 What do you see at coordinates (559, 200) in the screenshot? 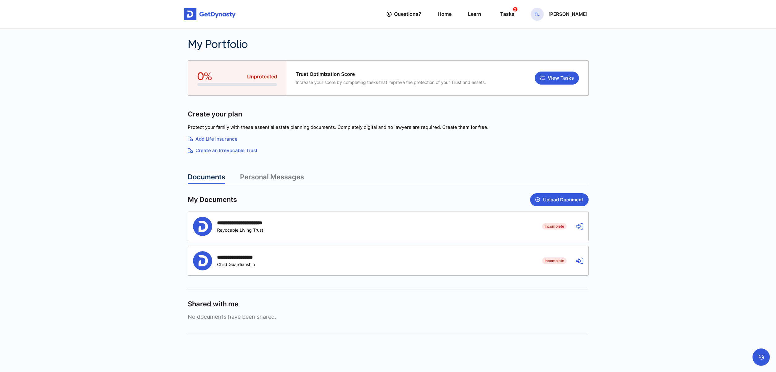
I see `button: Upload Document` at bounding box center [559, 200].